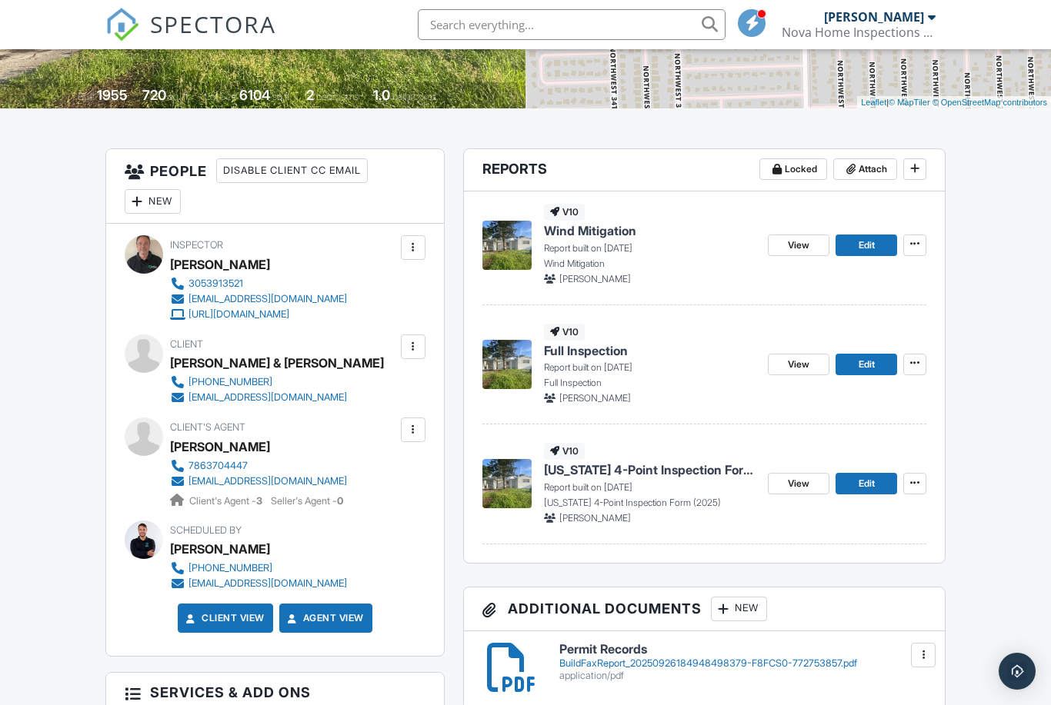 The width and height of the screenshot is (1051, 705). Describe the element at coordinates (310, 95) in the screenshot. I see `div: 2` at that location.